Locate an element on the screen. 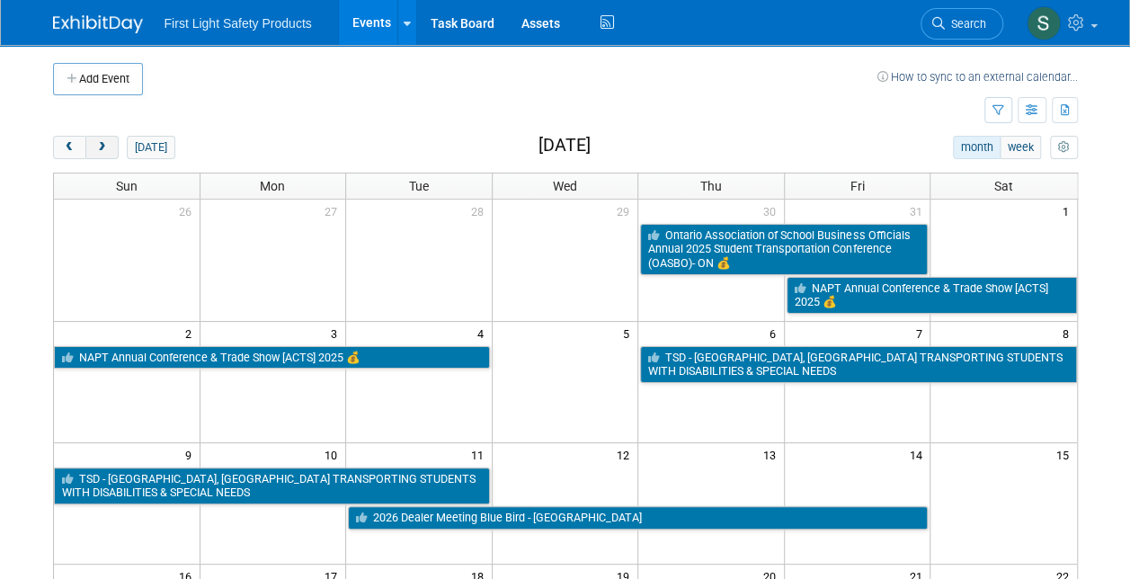  span: Thu is located at coordinates (711, 186).